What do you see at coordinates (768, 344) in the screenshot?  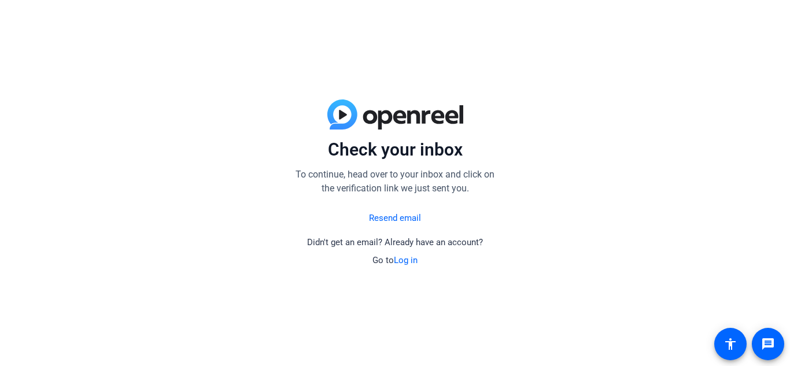 I see `mat-icon: message` at bounding box center [768, 344].